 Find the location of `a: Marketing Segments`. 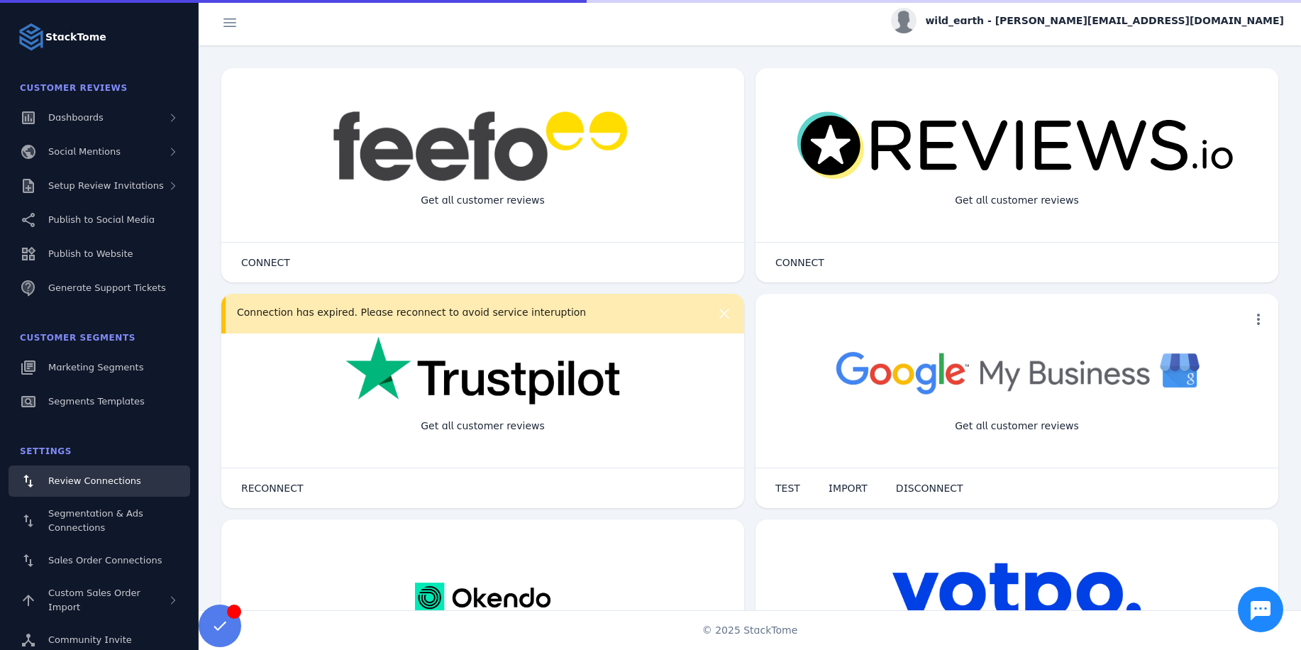

a: Marketing Segments is located at coordinates (99, 368).